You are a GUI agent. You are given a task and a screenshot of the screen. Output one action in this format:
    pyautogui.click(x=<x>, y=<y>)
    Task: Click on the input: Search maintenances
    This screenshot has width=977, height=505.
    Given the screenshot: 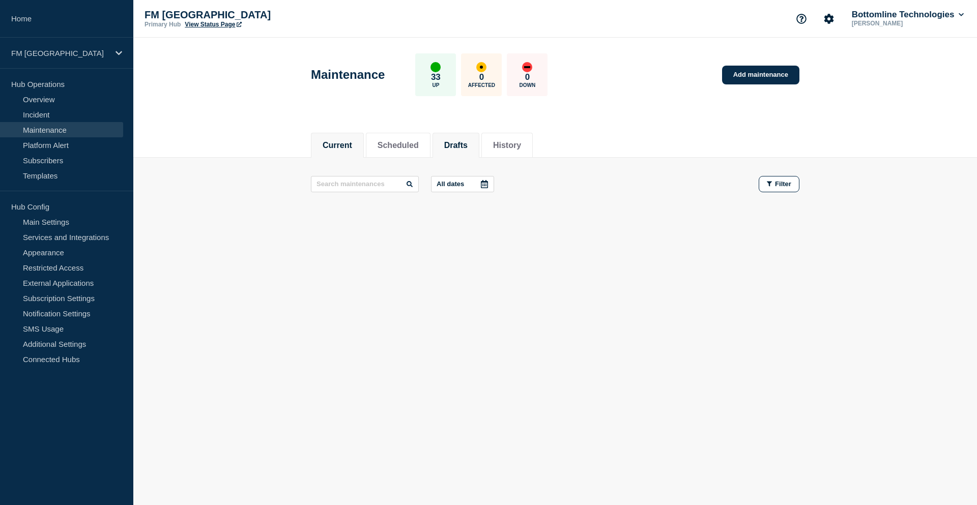 What is the action you would take?
    pyautogui.click(x=365, y=184)
    